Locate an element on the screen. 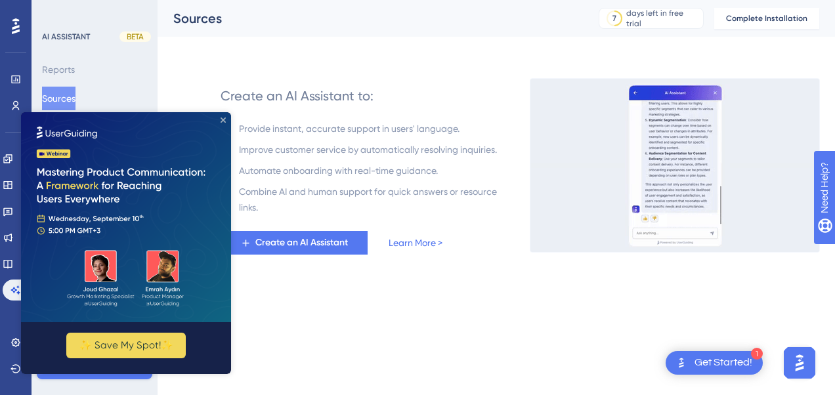  div: days left in free trial is located at coordinates (662, 18).